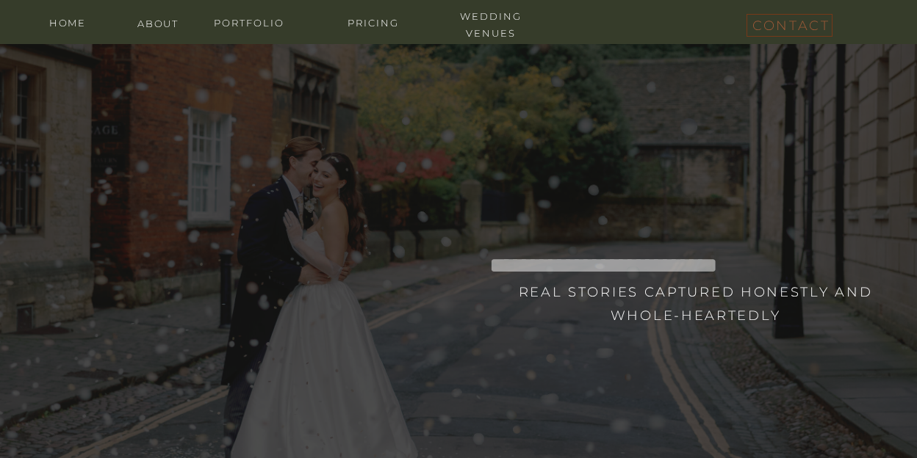  I want to click on nav: Pricing, so click(373, 21).